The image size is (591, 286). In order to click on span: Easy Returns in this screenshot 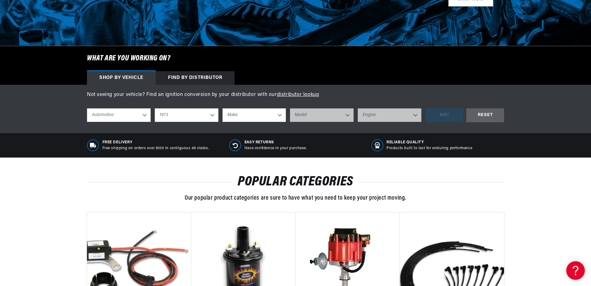, I will do `click(276, 142)`.